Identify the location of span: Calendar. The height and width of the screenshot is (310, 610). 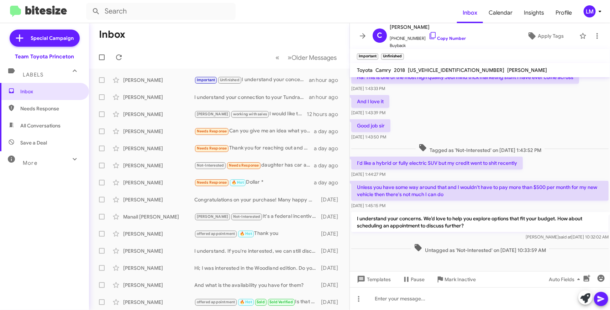
(501, 13).